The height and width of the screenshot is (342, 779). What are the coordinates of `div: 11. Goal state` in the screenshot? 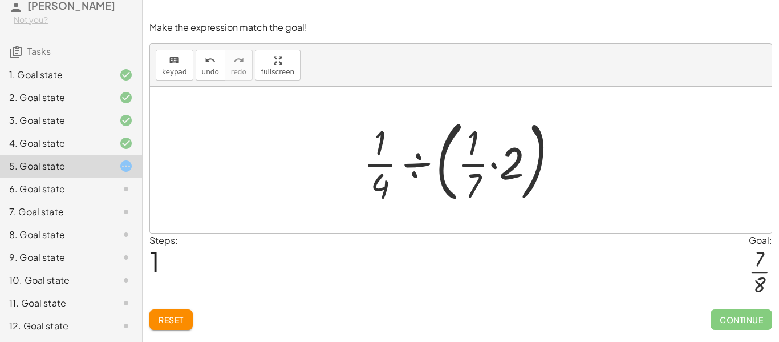 It's located at (55, 303).